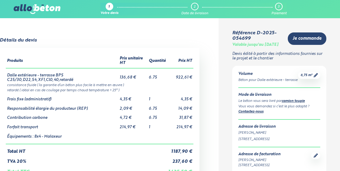  I want to click on td: Forfait transport, so click(62, 125).